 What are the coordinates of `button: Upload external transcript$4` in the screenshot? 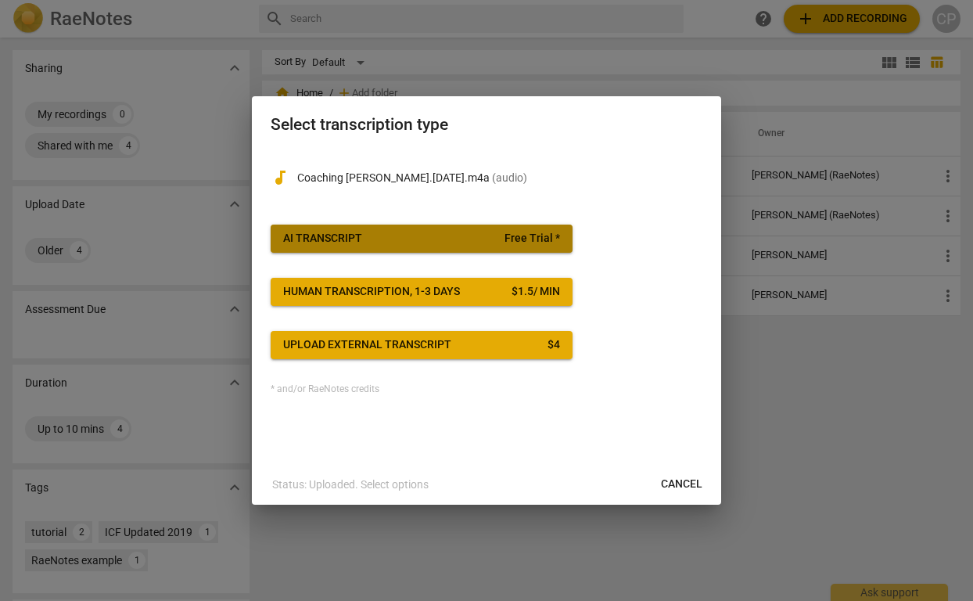 It's located at (422, 345).